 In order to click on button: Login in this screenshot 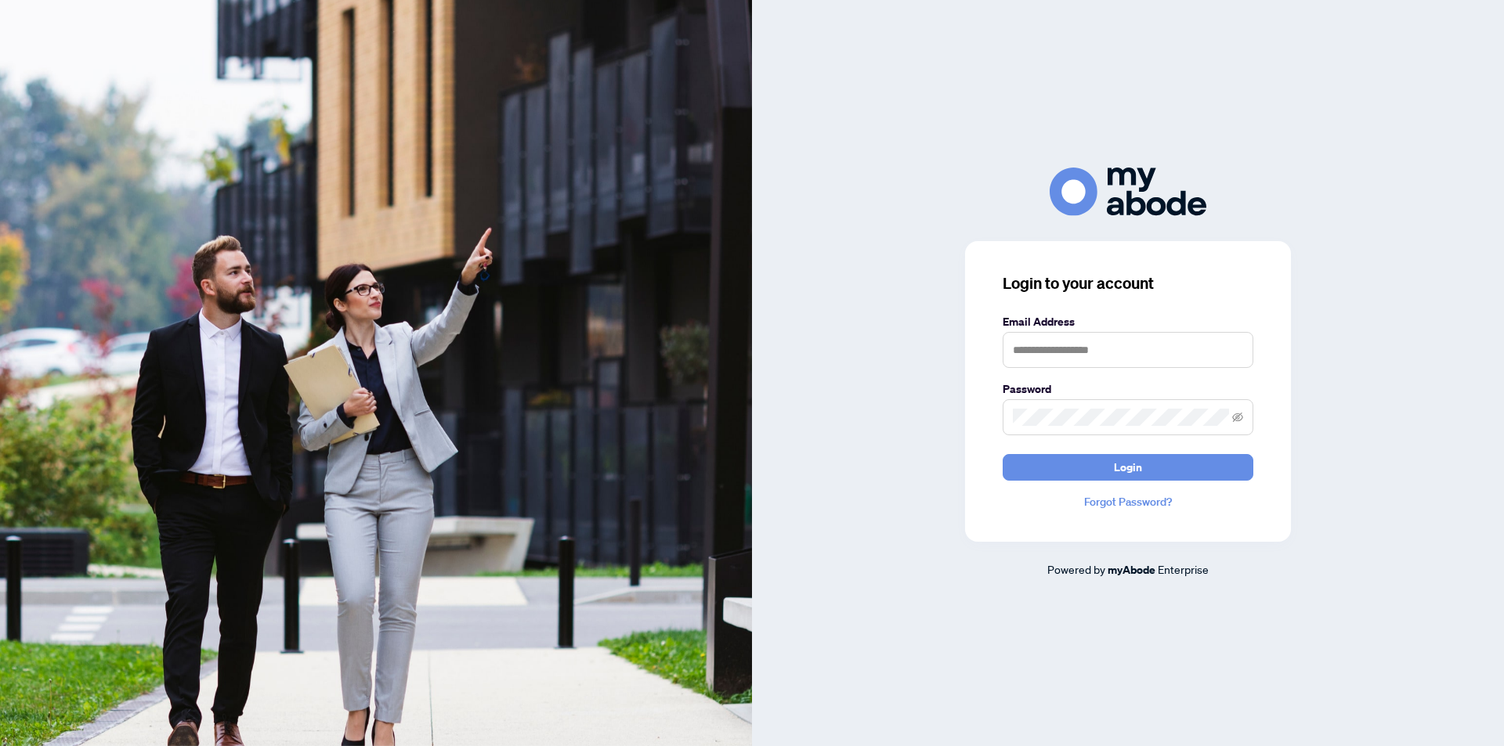, I will do `click(1128, 468)`.